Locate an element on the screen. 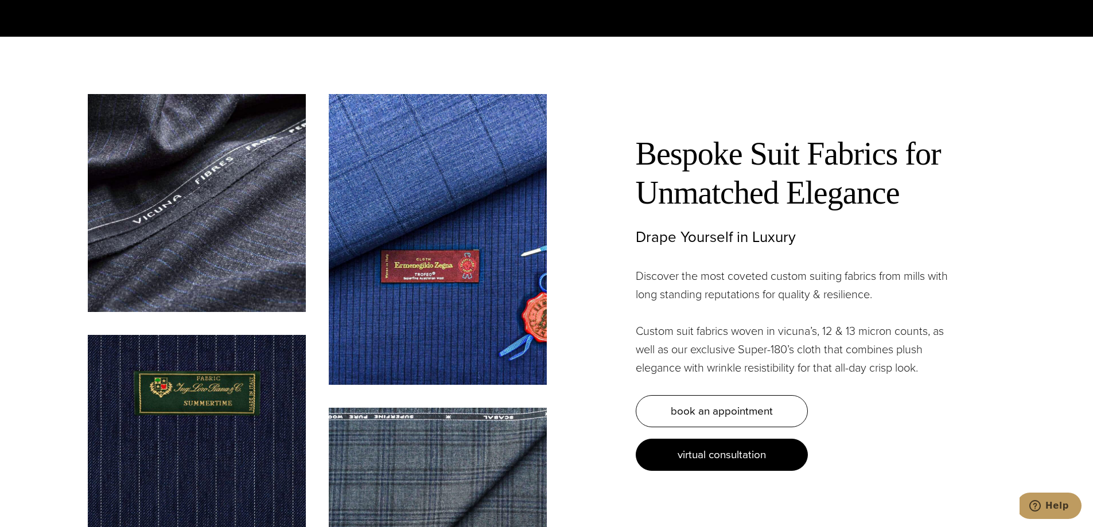 This screenshot has width=1093, height=527. a: book an appointment is located at coordinates (722, 411).